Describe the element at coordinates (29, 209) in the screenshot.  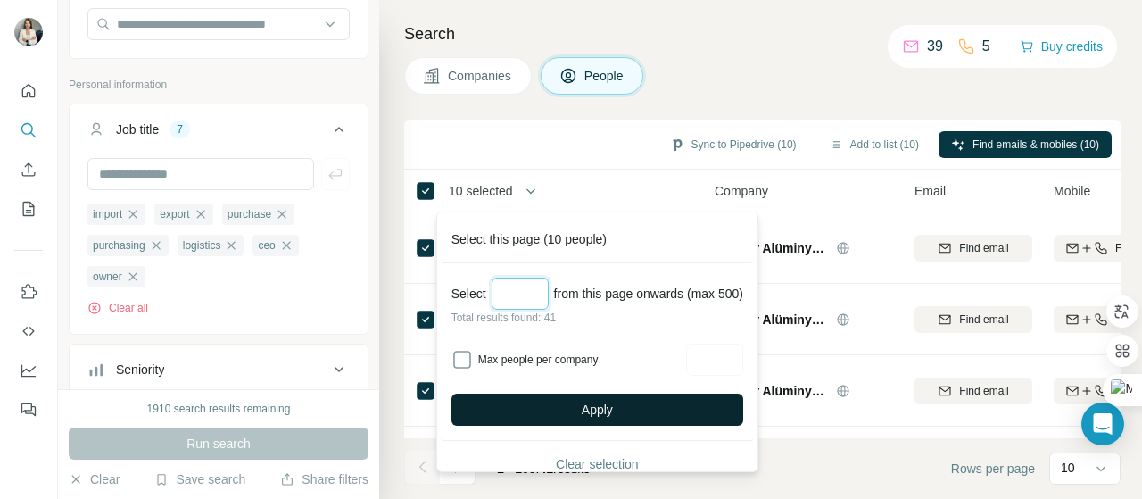
I see `button: My lists` at that location.